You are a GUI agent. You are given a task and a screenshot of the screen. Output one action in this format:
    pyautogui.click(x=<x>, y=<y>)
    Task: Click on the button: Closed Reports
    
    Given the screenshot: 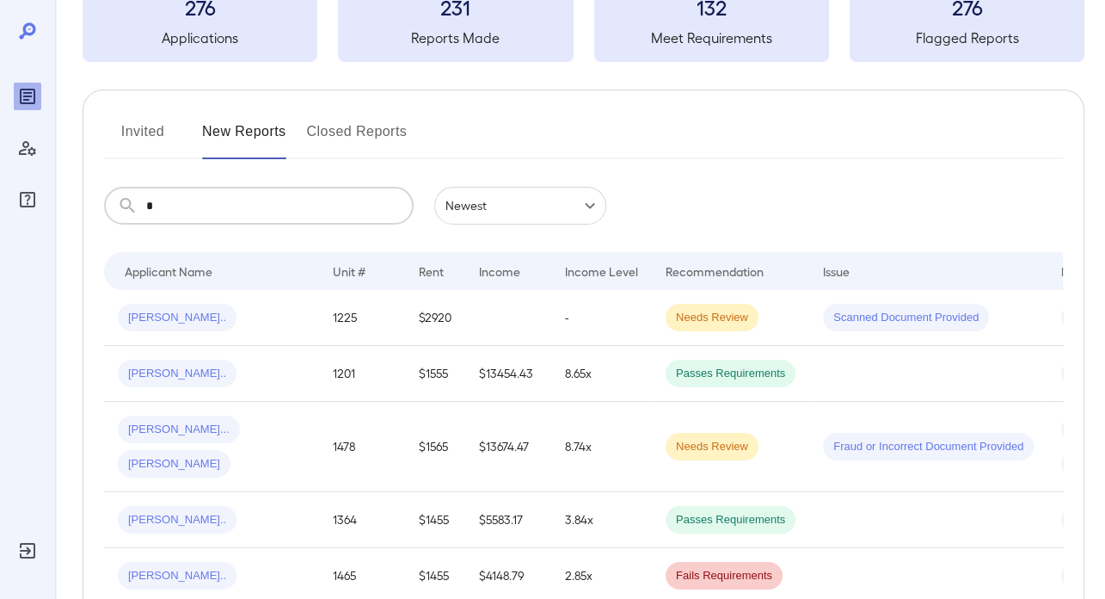 What is the action you would take?
    pyautogui.click(x=357, y=138)
    